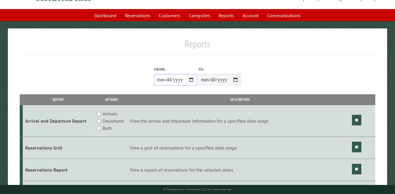 Image resolution: width=395 pixels, height=194 pixels. Describe the element at coordinates (58, 121) in the screenshot. I see `td: Arrival and Departure Report` at that location.